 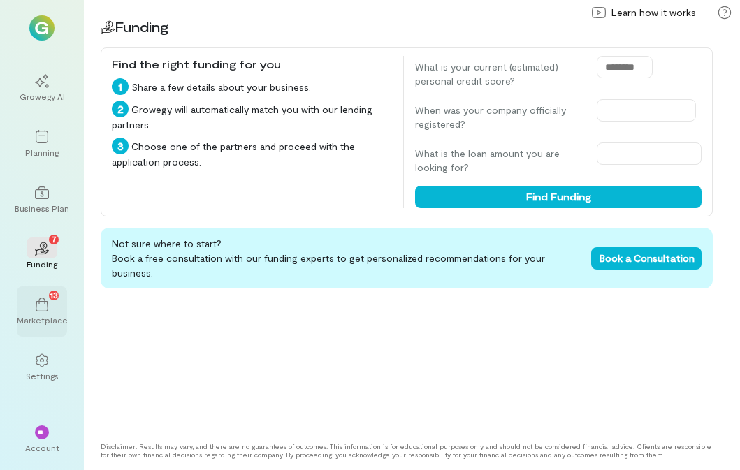 I want to click on div: 1, so click(x=120, y=87).